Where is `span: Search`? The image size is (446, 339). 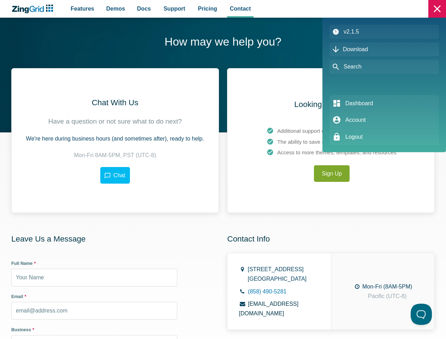
span: Search is located at coordinates (352, 67).